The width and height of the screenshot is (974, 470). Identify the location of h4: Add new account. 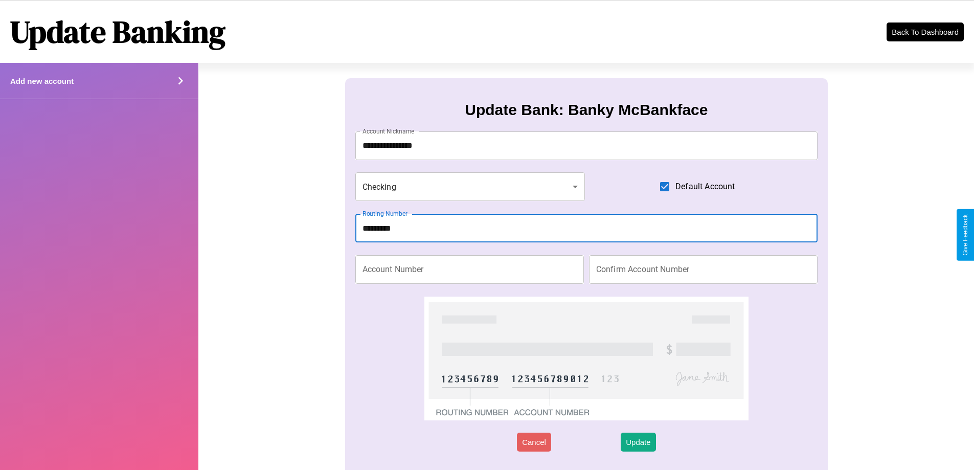
(42, 81).